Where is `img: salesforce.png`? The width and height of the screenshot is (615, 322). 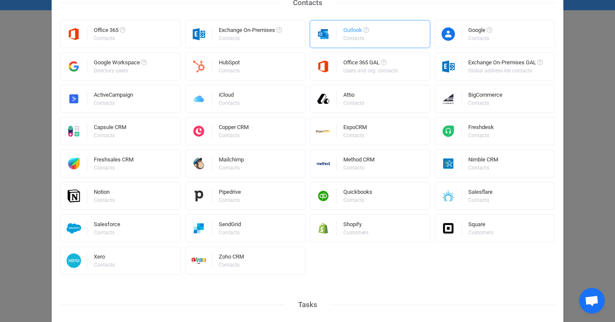
img: salesforce.png is located at coordinates (74, 228).